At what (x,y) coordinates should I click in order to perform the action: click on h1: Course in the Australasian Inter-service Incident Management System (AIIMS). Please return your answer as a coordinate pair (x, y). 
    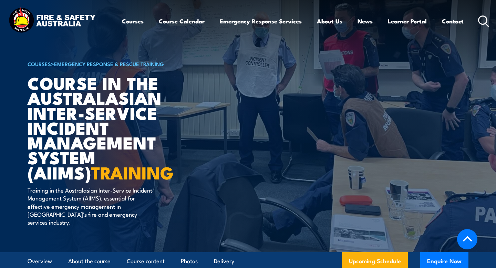
    Looking at the image, I should click on (113, 127).